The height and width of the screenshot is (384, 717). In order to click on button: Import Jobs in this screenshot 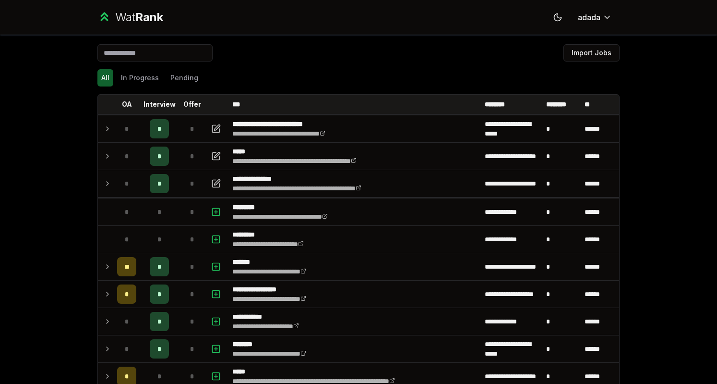, I will do `click(591, 53)`.